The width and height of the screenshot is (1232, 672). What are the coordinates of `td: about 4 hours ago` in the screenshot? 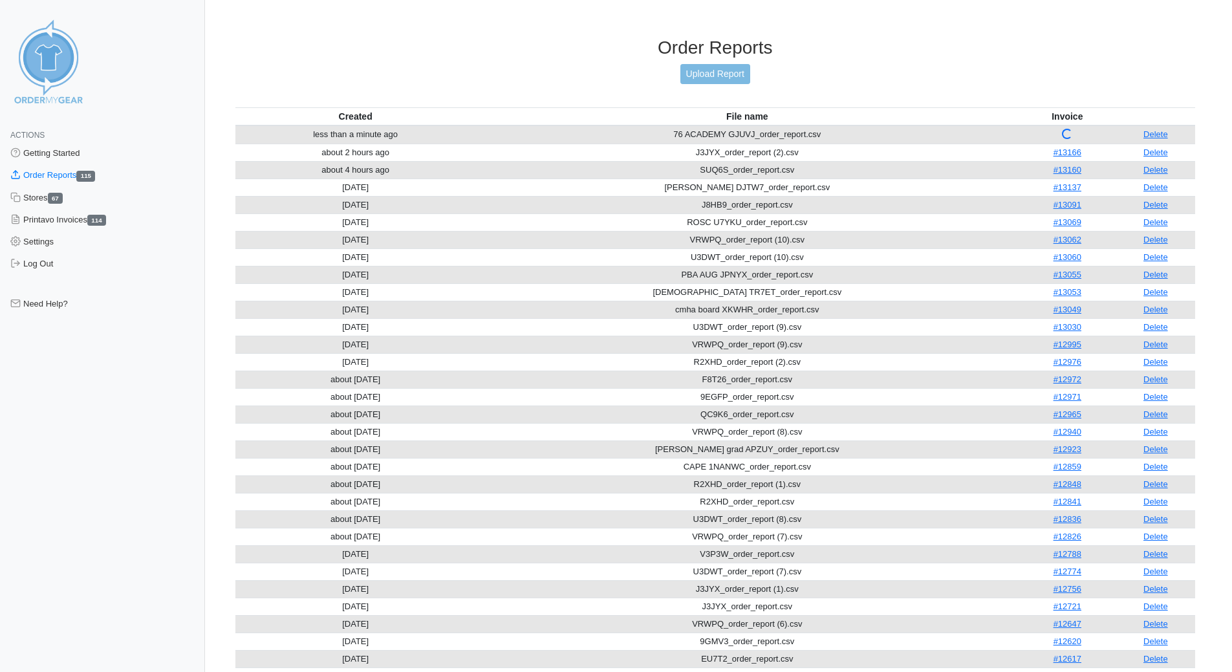 It's located at (356, 170).